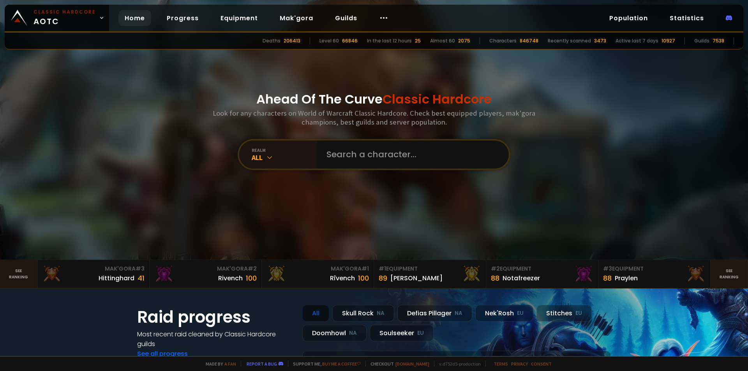 The height and width of the screenshot is (371, 748). What do you see at coordinates (57, 18) in the screenshot?
I see `a: Classic HardcoreAOTC` at bounding box center [57, 18].